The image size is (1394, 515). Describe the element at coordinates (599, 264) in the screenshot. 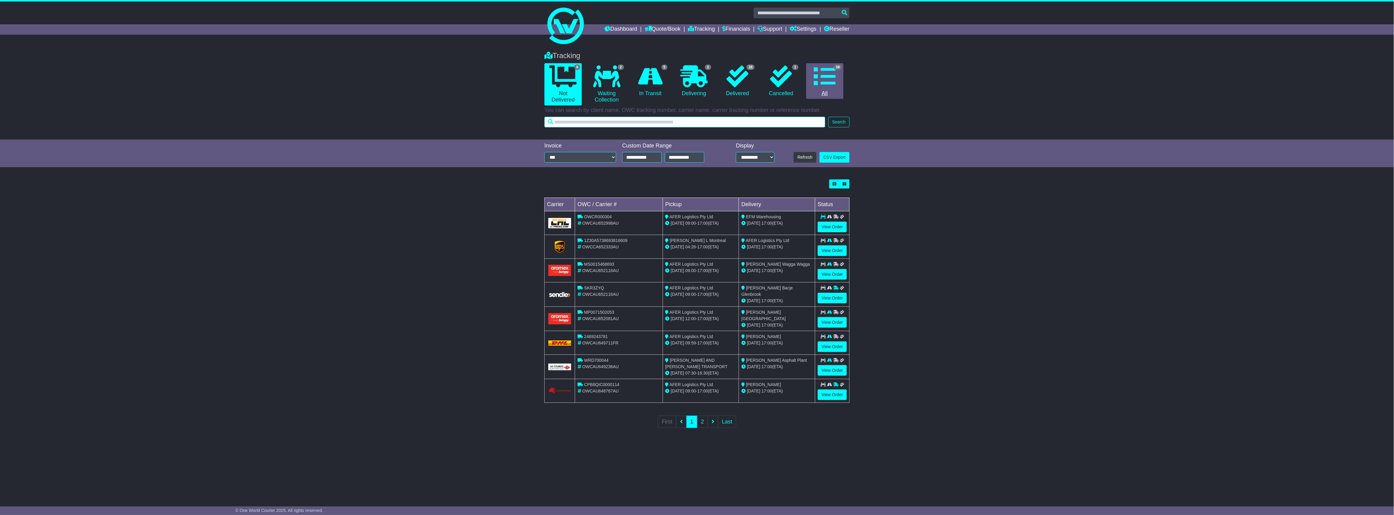

I see `span: MS0015468693` at that location.